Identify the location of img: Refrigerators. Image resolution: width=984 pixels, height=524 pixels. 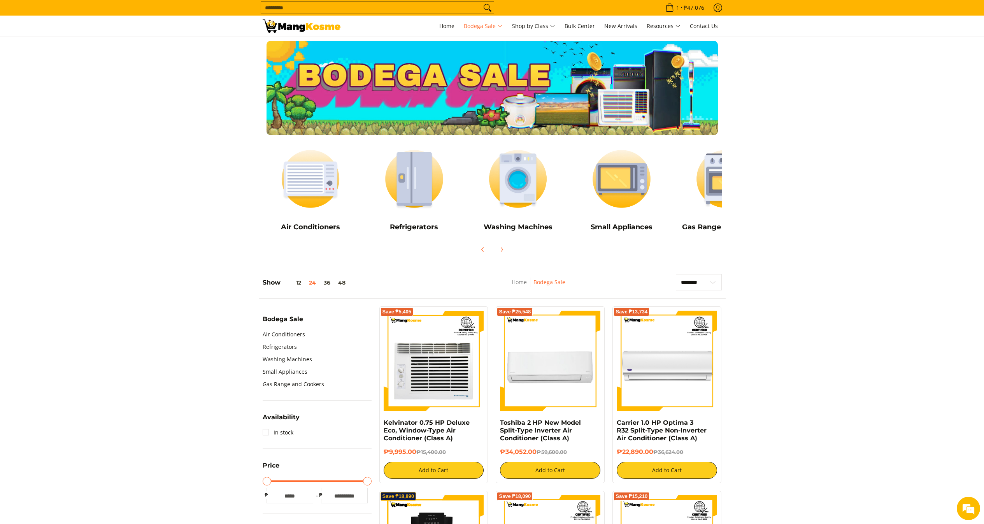
(414, 179).